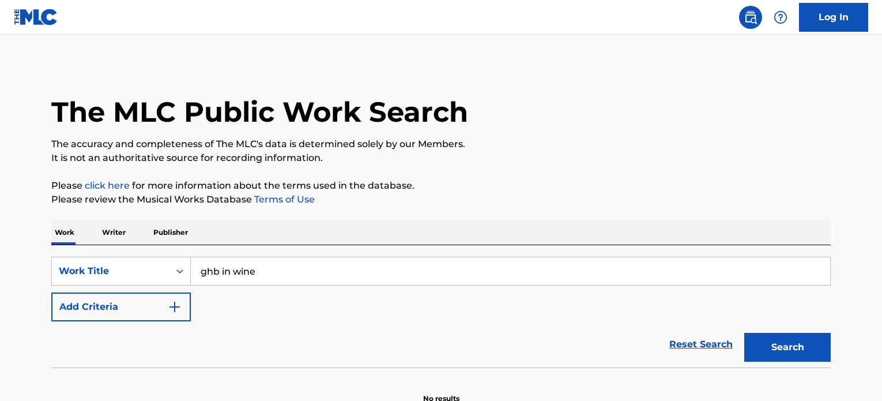 This screenshot has height=401, width=882. What do you see at coordinates (780, 17) in the screenshot?
I see `img: help` at bounding box center [780, 17].